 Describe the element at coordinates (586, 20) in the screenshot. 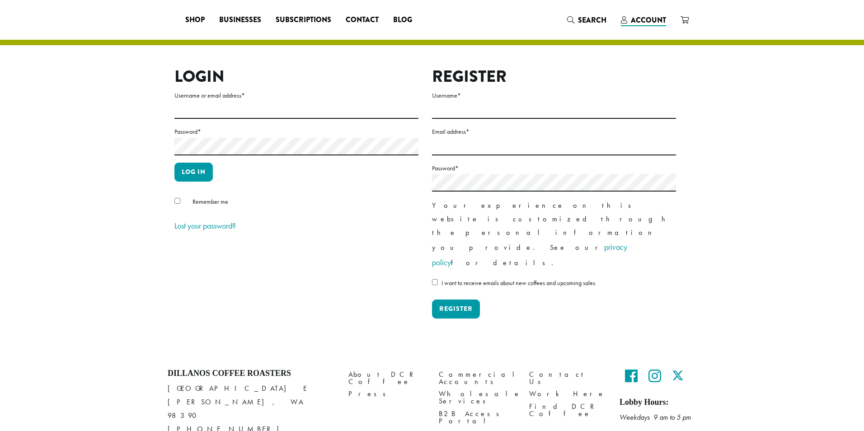

I see `a: Search` at that location.